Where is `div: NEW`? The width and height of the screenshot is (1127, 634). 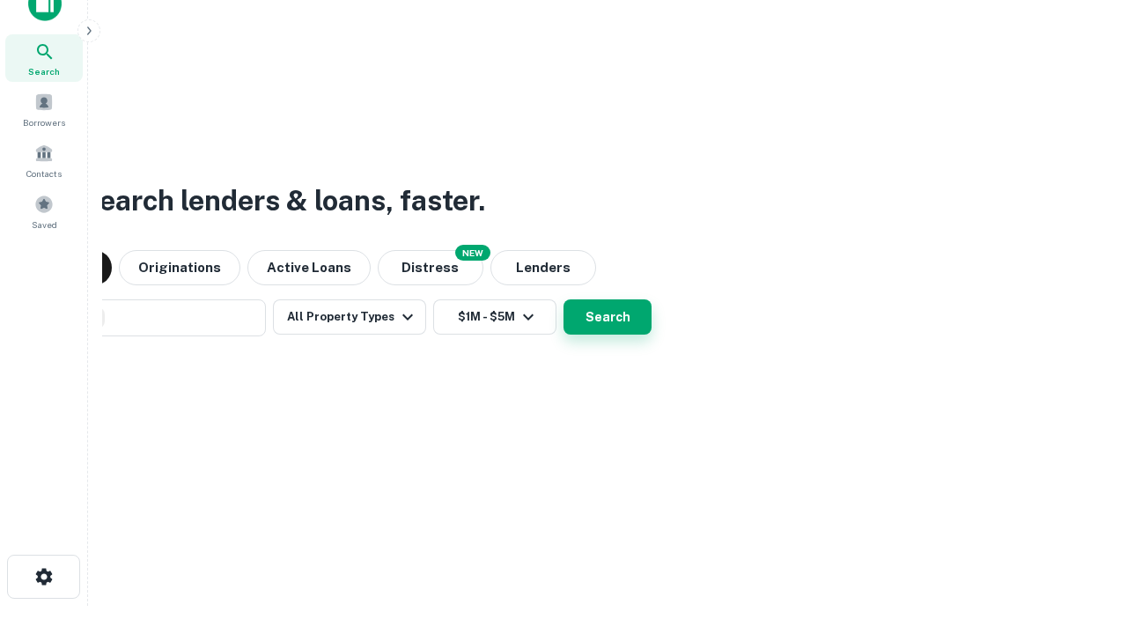 div: NEW is located at coordinates (473, 253).